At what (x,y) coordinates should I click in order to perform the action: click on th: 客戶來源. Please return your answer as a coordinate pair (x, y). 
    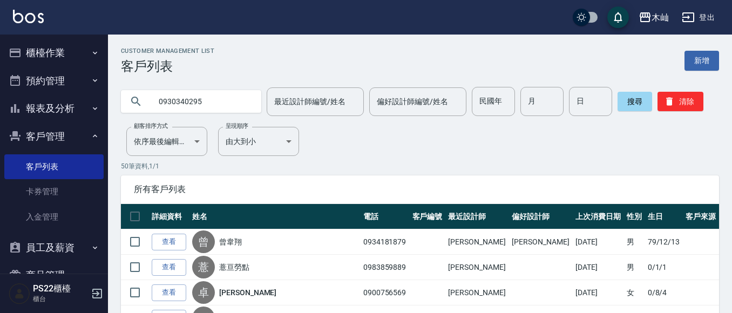
    Looking at the image, I should click on (701, 217).